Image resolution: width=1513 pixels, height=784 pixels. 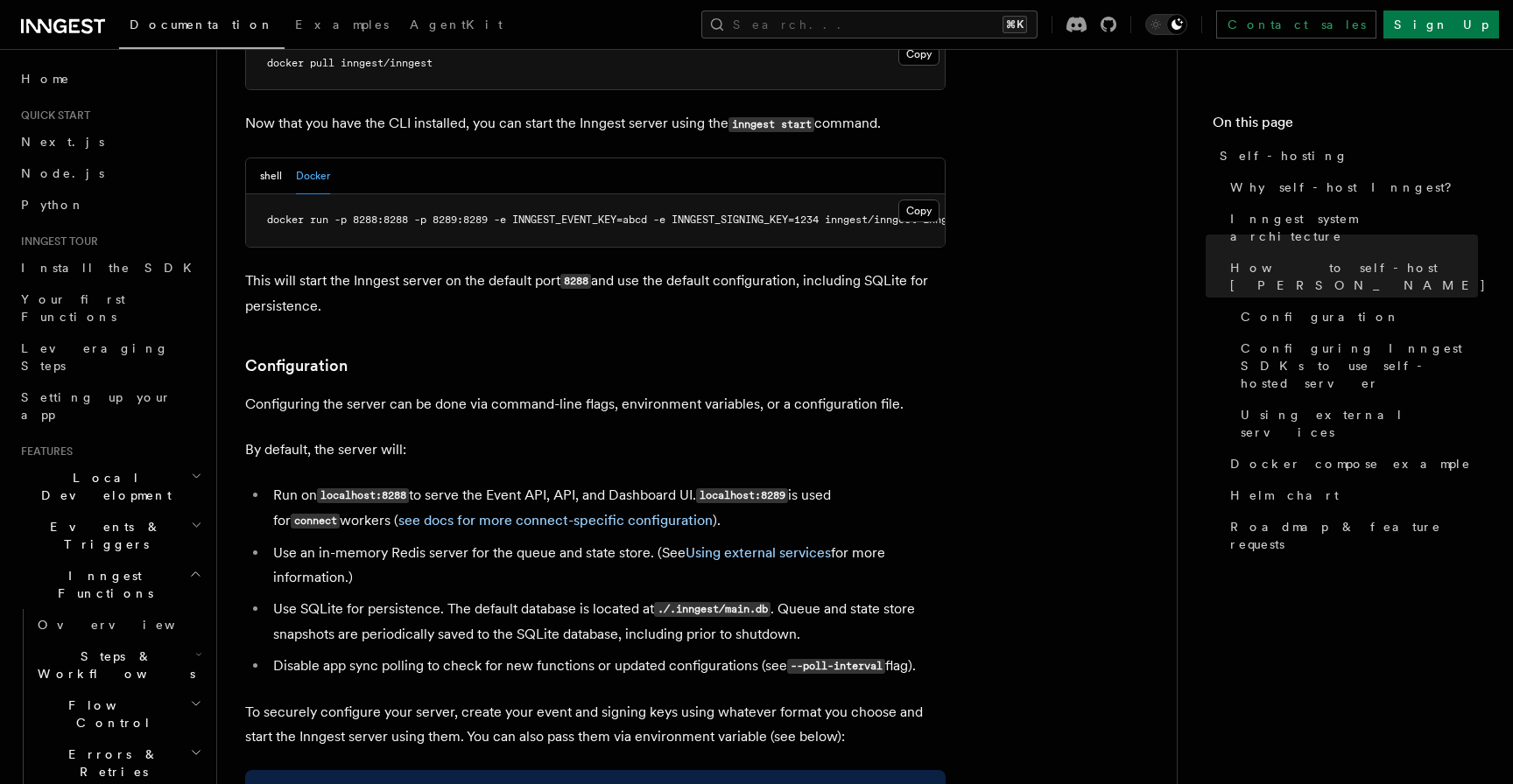 I want to click on a: see docs for more connect-specific configuration, so click(x=555, y=519).